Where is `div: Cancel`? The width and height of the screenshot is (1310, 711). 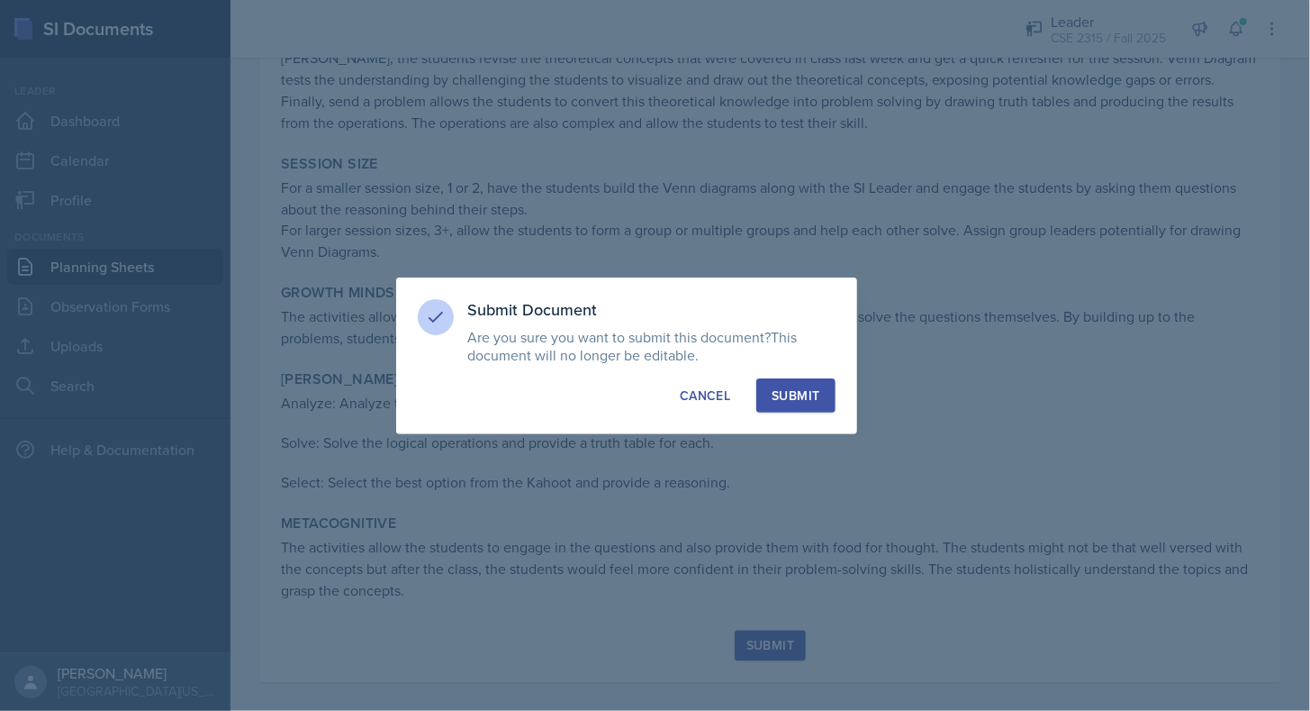
div: Cancel is located at coordinates (705, 395).